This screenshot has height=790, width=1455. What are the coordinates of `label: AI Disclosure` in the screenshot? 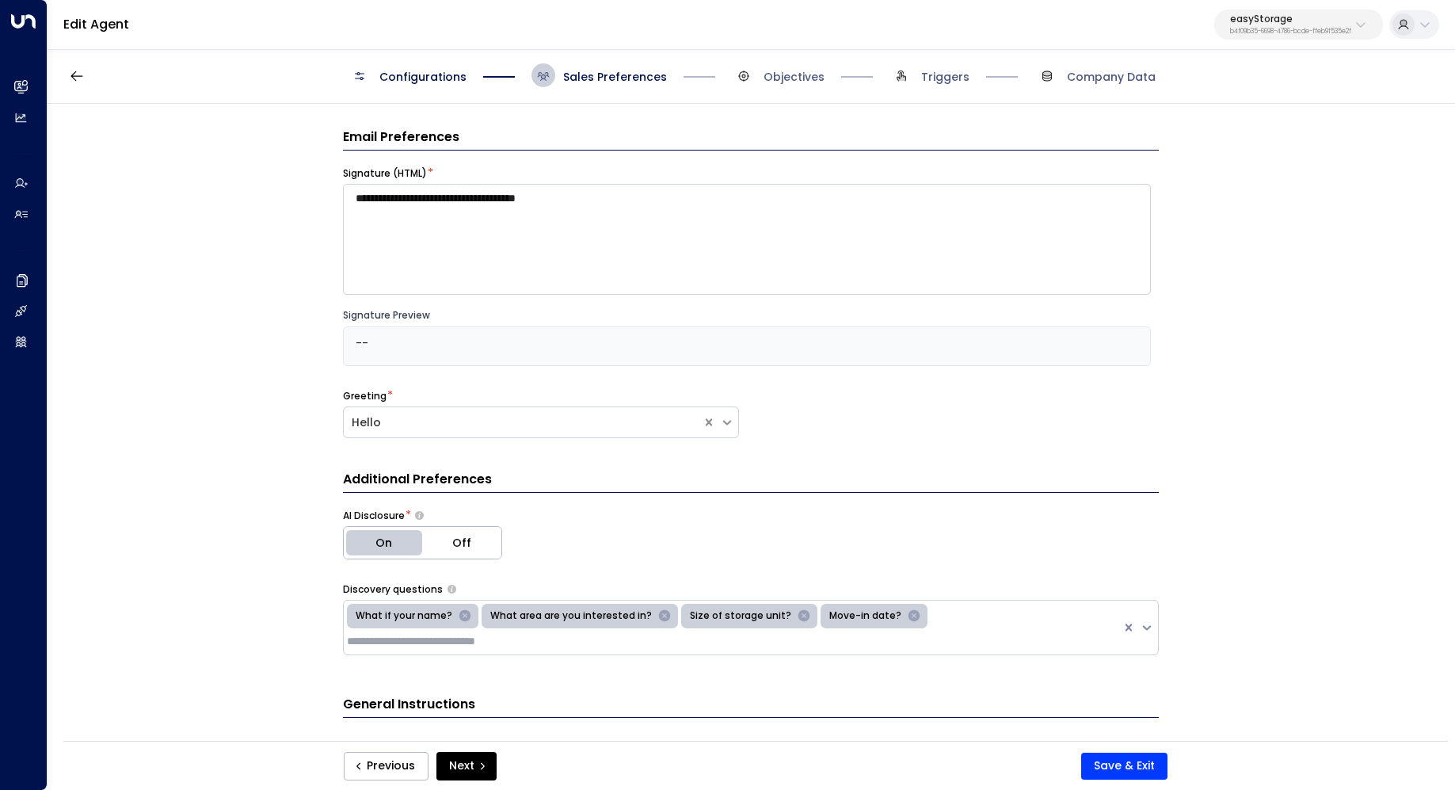 It's located at (374, 516).